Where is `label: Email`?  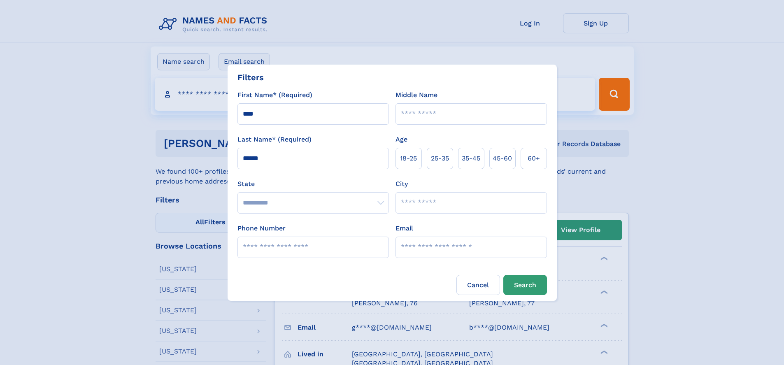 label: Email is located at coordinates (404, 228).